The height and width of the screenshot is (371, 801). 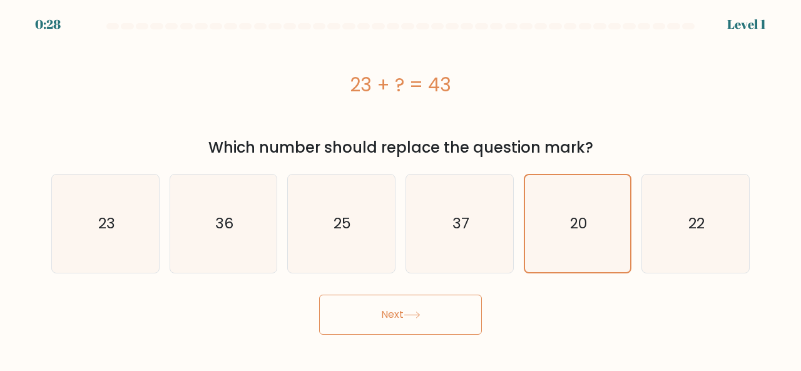 What do you see at coordinates (400, 148) in the screenshot?
I see `div: Which number should replace the question mark?` at bounding box center [400, 148].